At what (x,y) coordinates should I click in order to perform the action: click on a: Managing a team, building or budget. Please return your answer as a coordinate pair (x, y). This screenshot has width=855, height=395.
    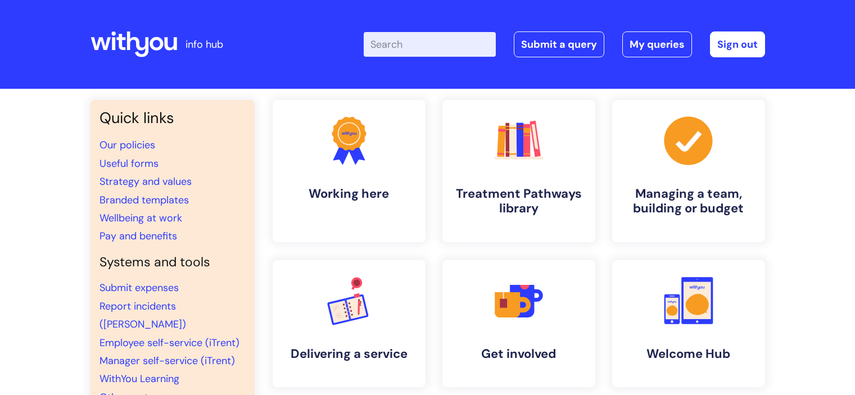
    Looking at the image, I should click on (688, 171).